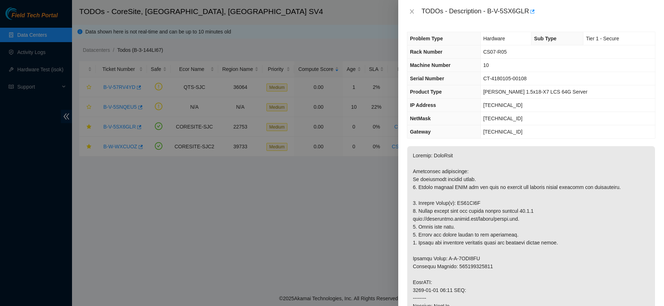 Image resolution: width=664 pixels, height=306 pixels. What do you see at coordinates (602, 39) in the screenshot?
I see `span: Tier 1 - Secure` at bounding box center [602, 39].